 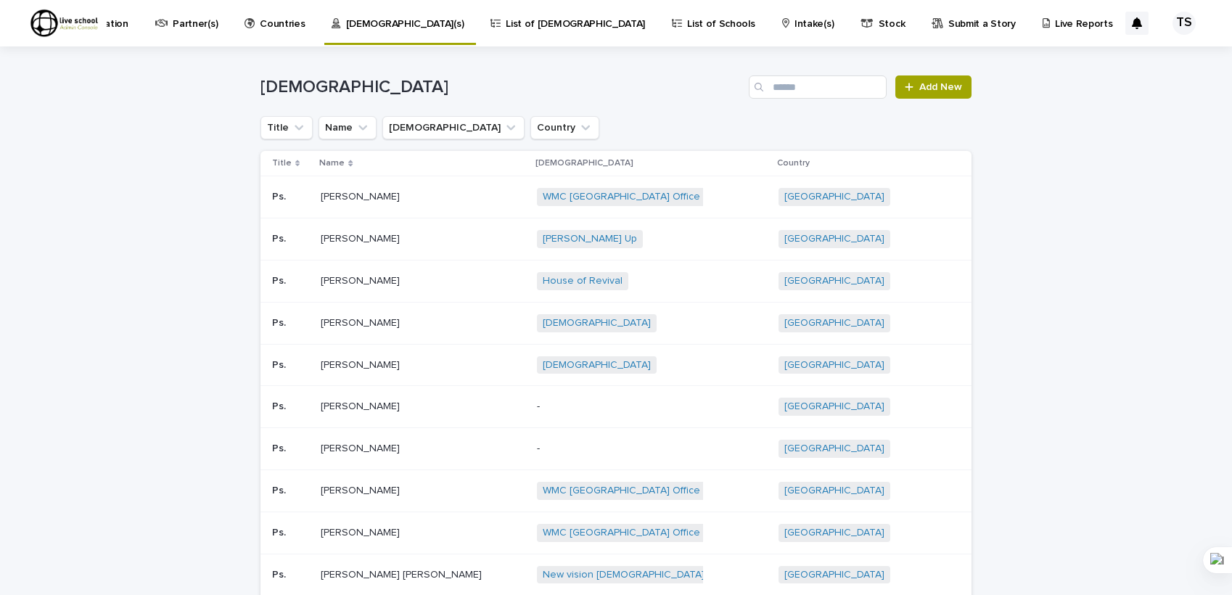 I want to click on a: House of Revival, so click(x=583, y=281).